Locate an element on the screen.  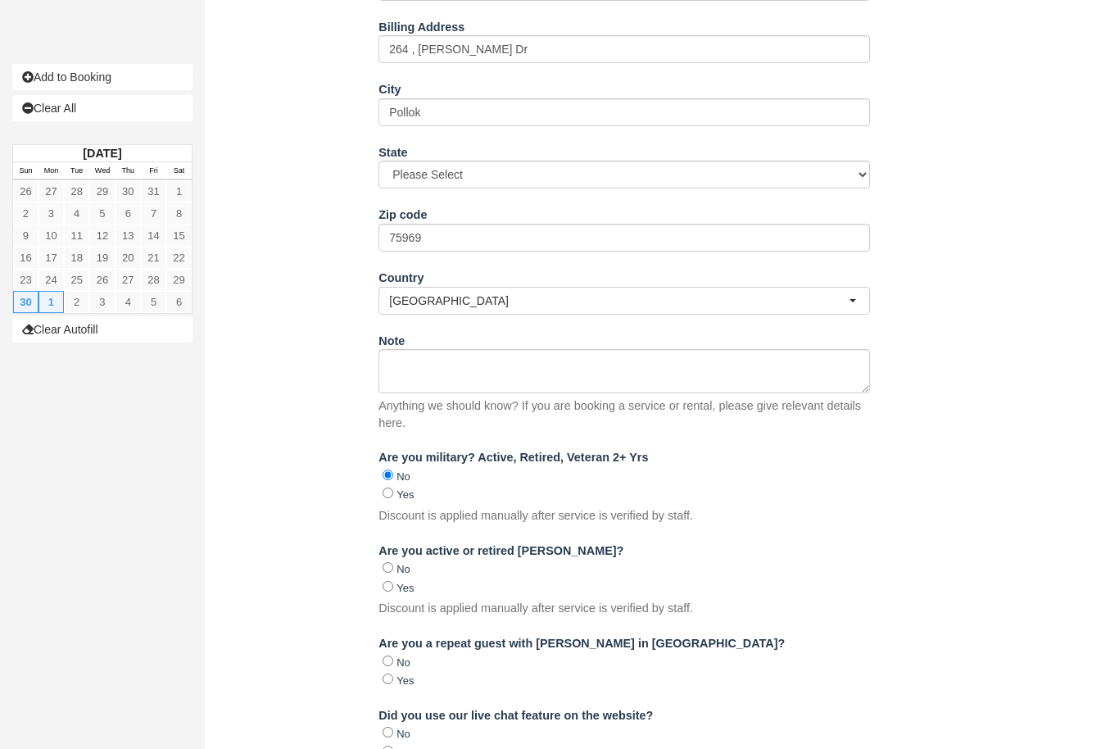
a: 14 is located at coordinates (153, 235).